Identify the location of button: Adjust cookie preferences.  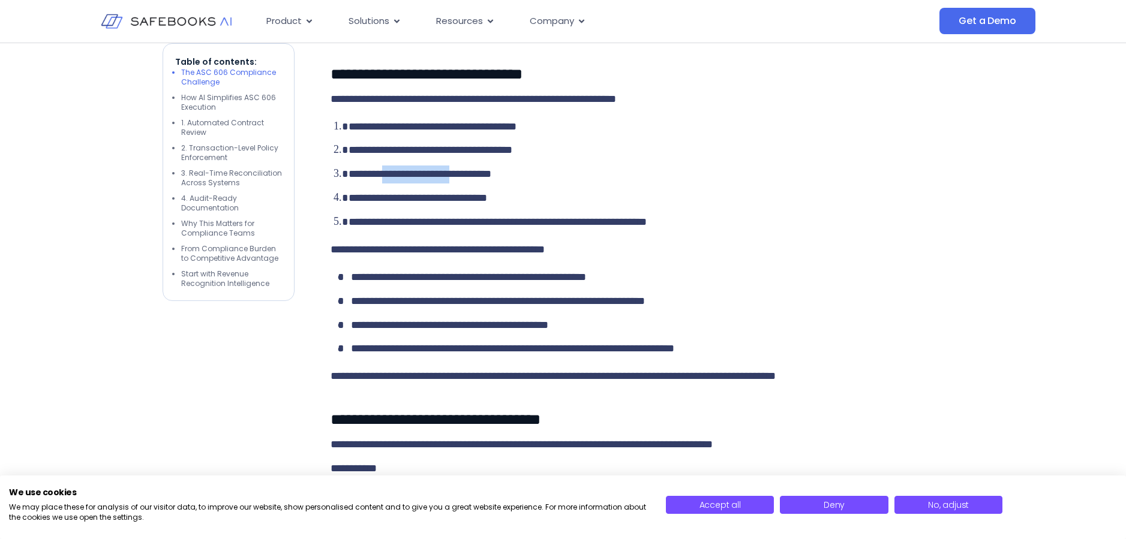
(949, 505).